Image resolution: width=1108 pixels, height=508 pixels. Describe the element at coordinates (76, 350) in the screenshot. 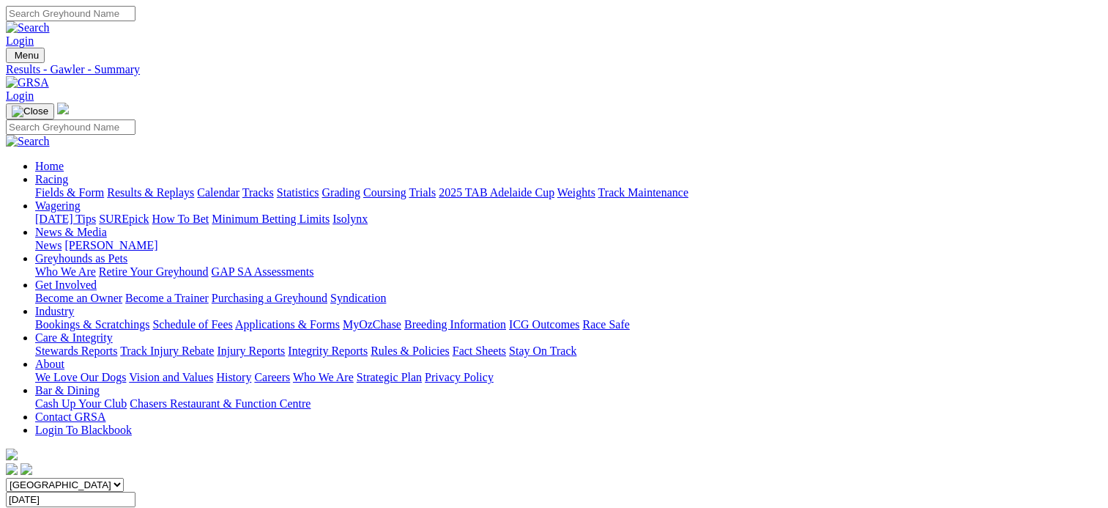

I see `a: Stewards Reports` at that location.